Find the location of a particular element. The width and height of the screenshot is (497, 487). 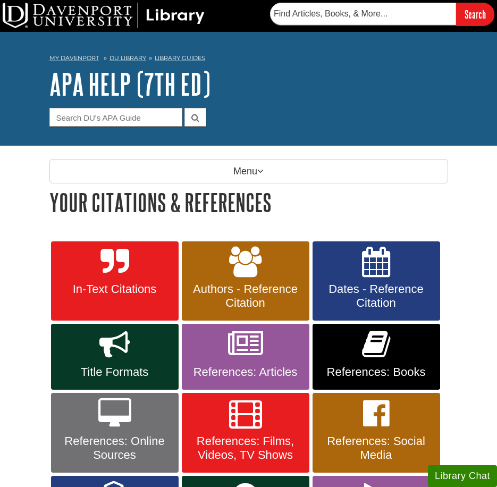

a: References: Articles is located at coordinates (245, 356).